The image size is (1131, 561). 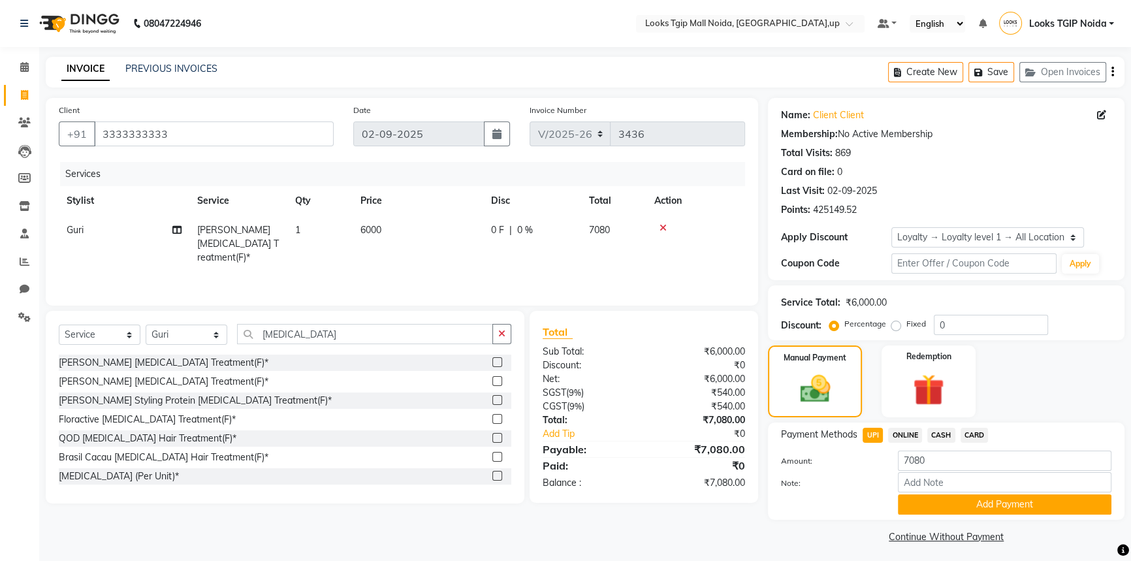 I want to click on label: Invoice Number, so click(x=558, y=110).